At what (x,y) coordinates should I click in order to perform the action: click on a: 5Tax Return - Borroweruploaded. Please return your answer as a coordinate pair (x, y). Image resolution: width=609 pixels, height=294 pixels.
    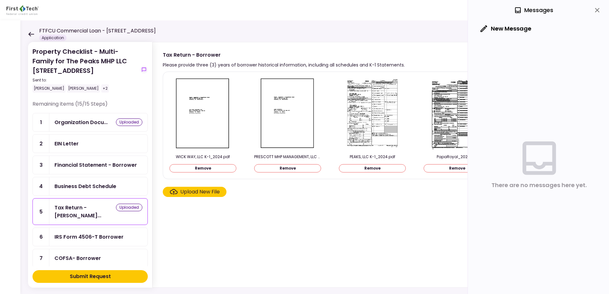
    Looking at the image, I should click on (90, 212).